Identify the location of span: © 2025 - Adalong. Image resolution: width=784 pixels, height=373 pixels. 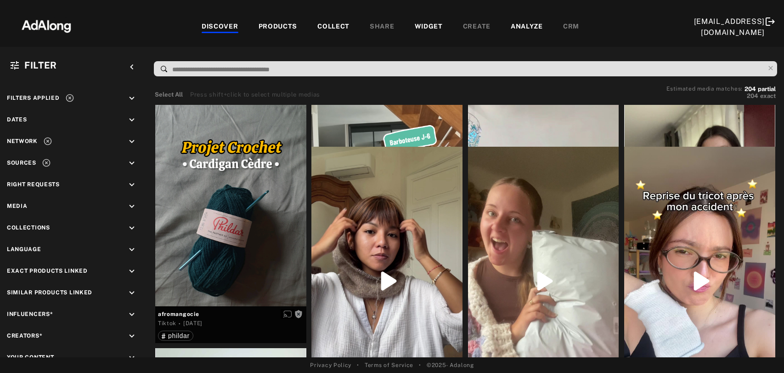
(450, 365).